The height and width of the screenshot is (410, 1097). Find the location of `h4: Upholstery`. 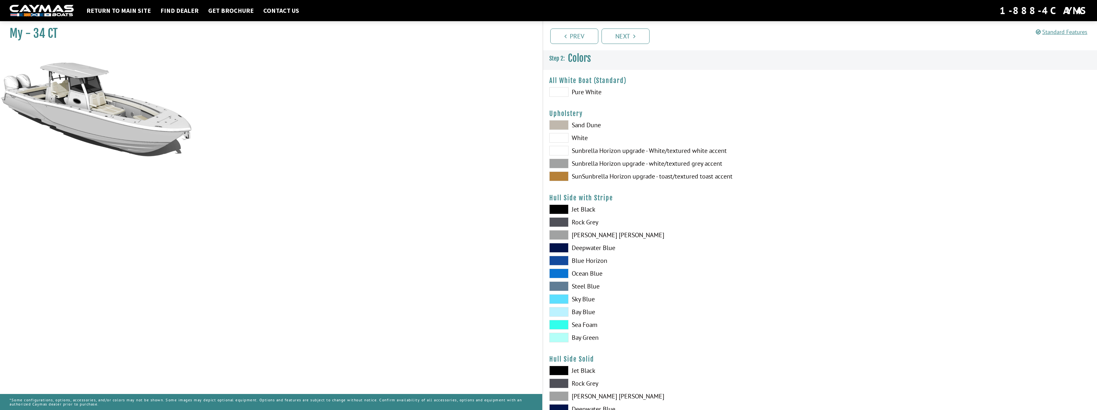

h4: Upholstery is located at coordinates (820, 113).